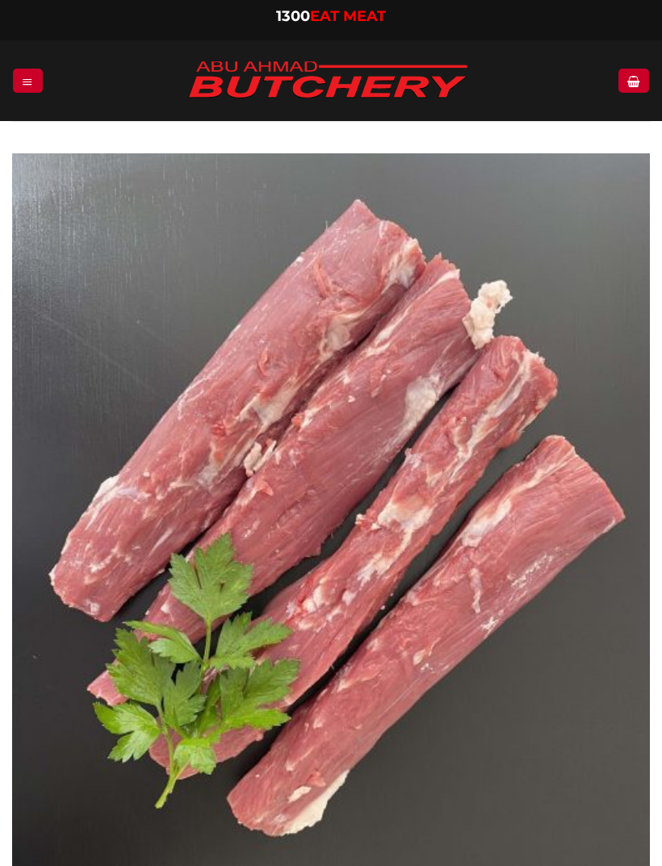 The width and height of the screenshot is (662, 866). Describe the element at coordinates (293, 16) in the screenshot. I see `span: 1300` at that location.